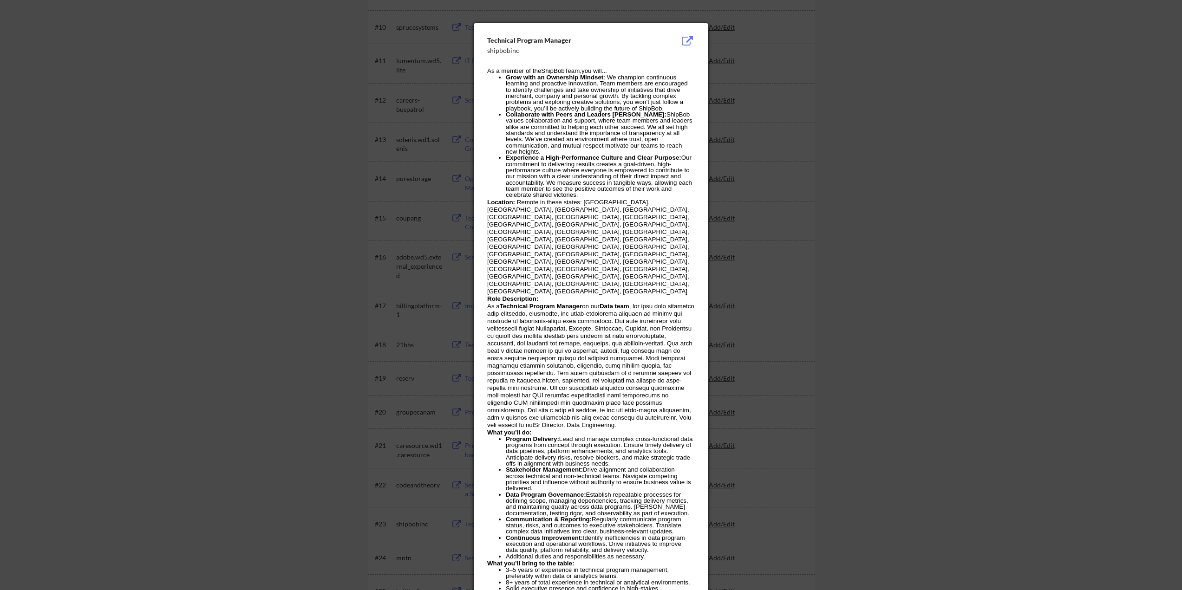  I want to click on span: Role Description:, so click(513, 299).